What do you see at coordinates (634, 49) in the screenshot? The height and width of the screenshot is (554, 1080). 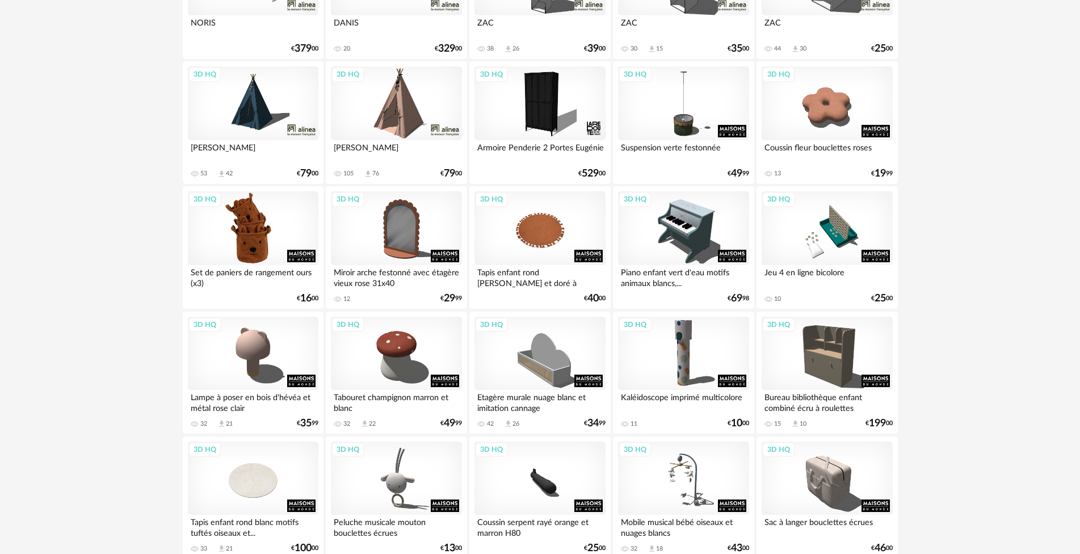 I see `div: 30` at bounding box center [634, 49].